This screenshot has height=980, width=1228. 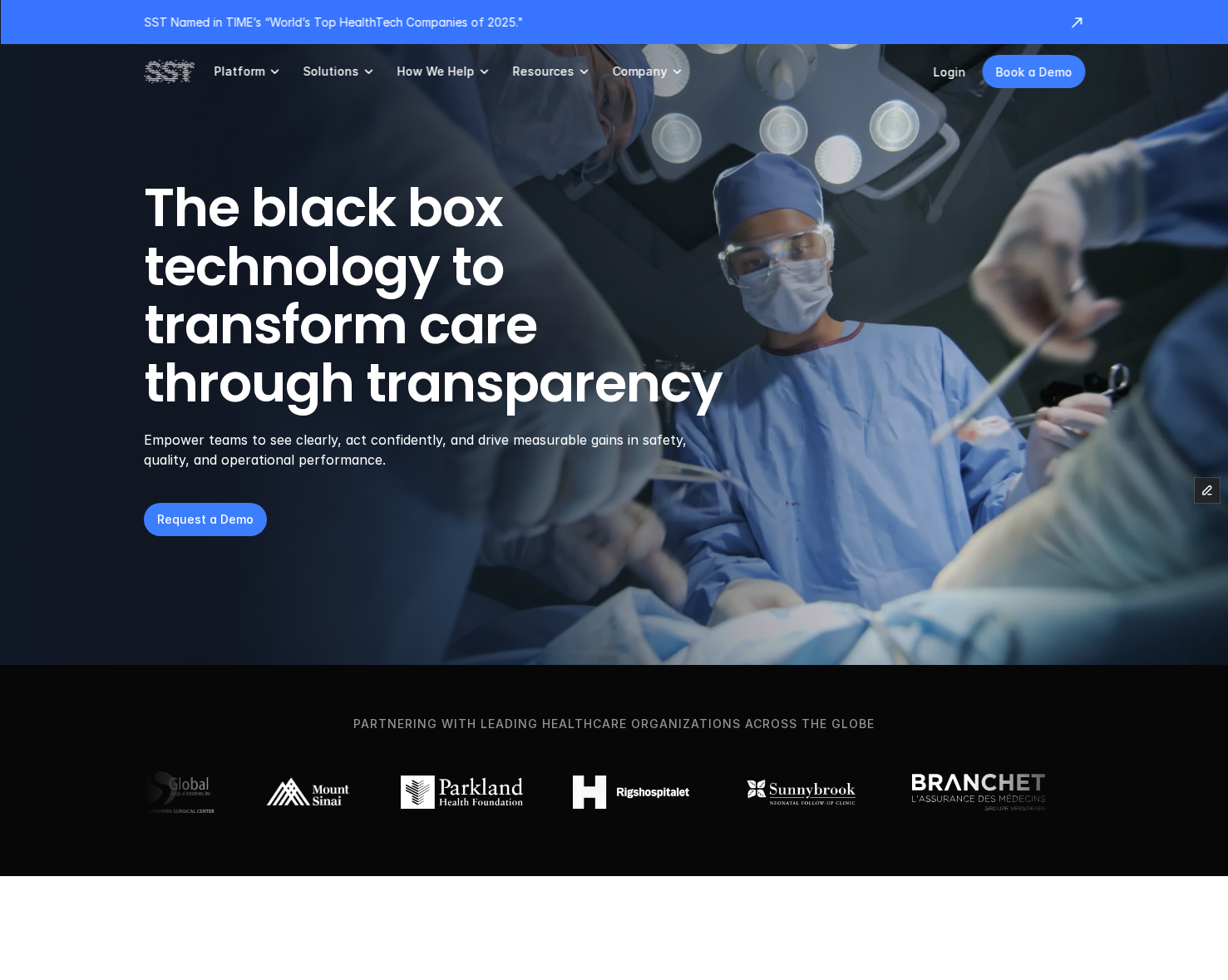 What do you see at coordinates (426, 450) in the screenshot?
I see `p: Empower teams to see clearly, act confidently, and drive measurable gains in safety, quality, and...` at bounding box center [426, 450].